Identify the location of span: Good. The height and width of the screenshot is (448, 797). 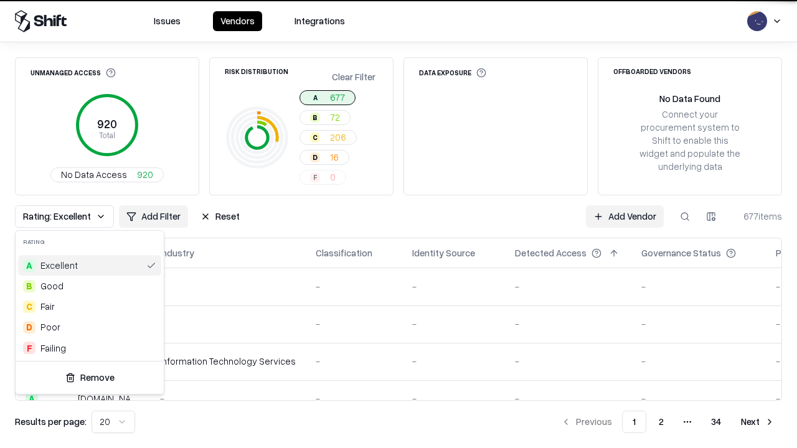
(52, 286).